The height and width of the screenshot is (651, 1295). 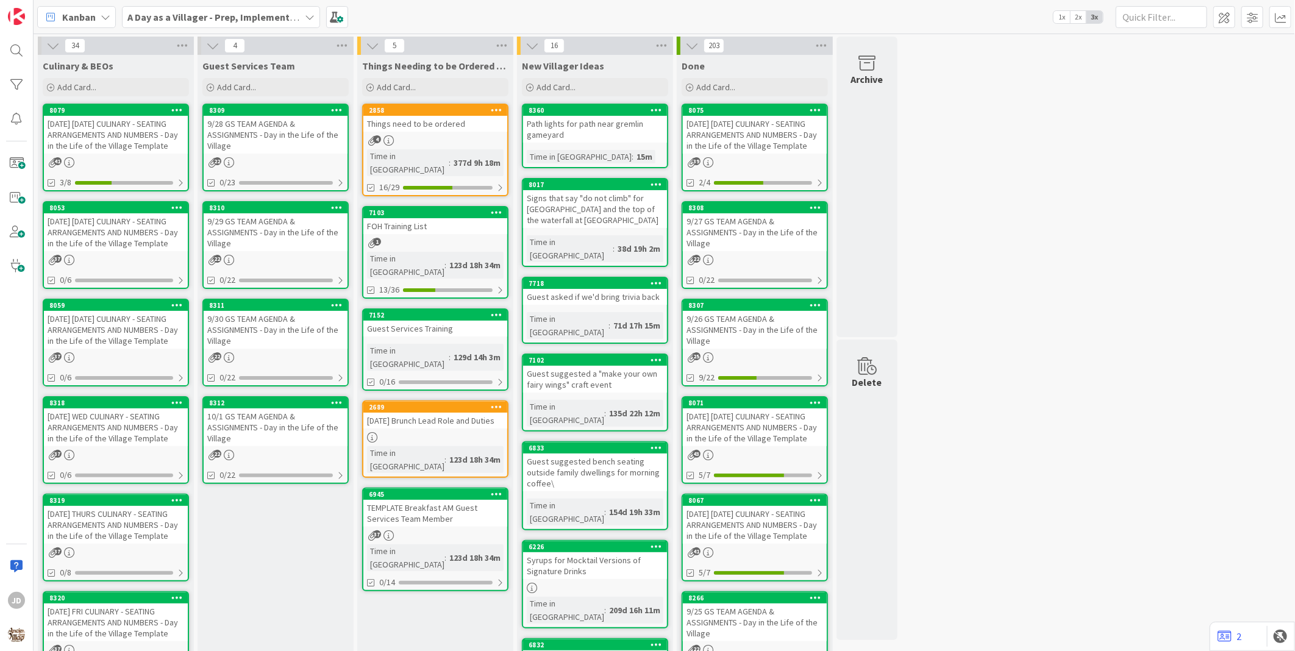 What do you see at coordinates (696, 453) in the screenshot?
I see `span: 43` at bounding box center [696, 453].